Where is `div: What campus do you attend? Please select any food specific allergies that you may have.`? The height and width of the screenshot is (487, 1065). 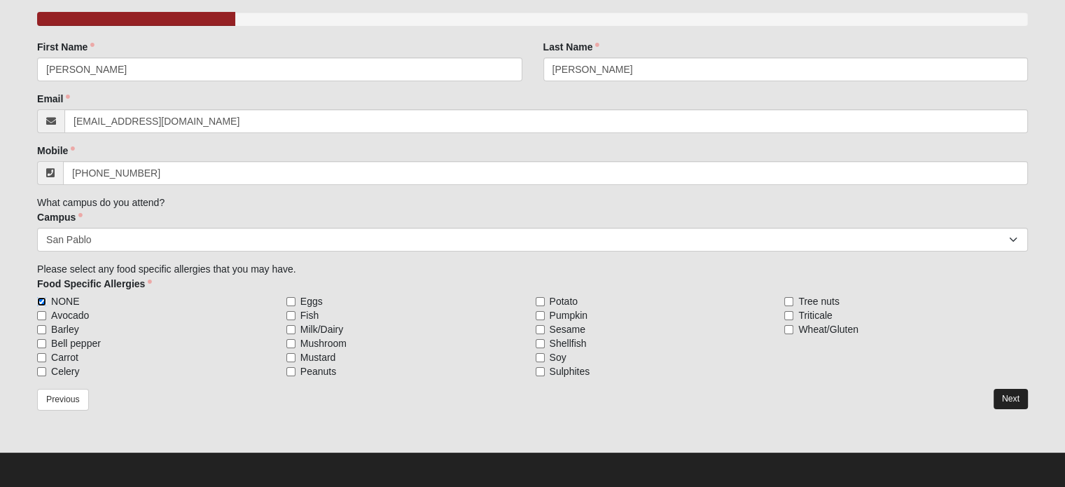
div: What campus do you attend? Please select any food specific allergies that you may have. is located at coordinates (532, 209).